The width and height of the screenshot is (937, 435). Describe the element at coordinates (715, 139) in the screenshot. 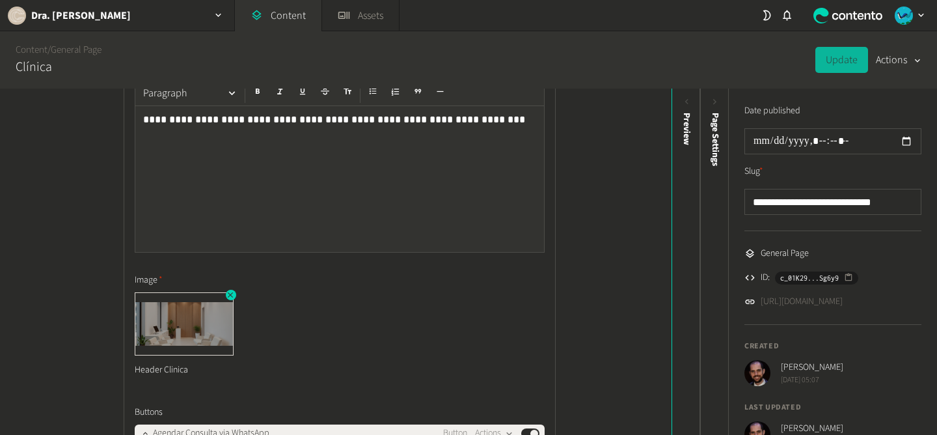

I see `span: Page Settings` at that location.